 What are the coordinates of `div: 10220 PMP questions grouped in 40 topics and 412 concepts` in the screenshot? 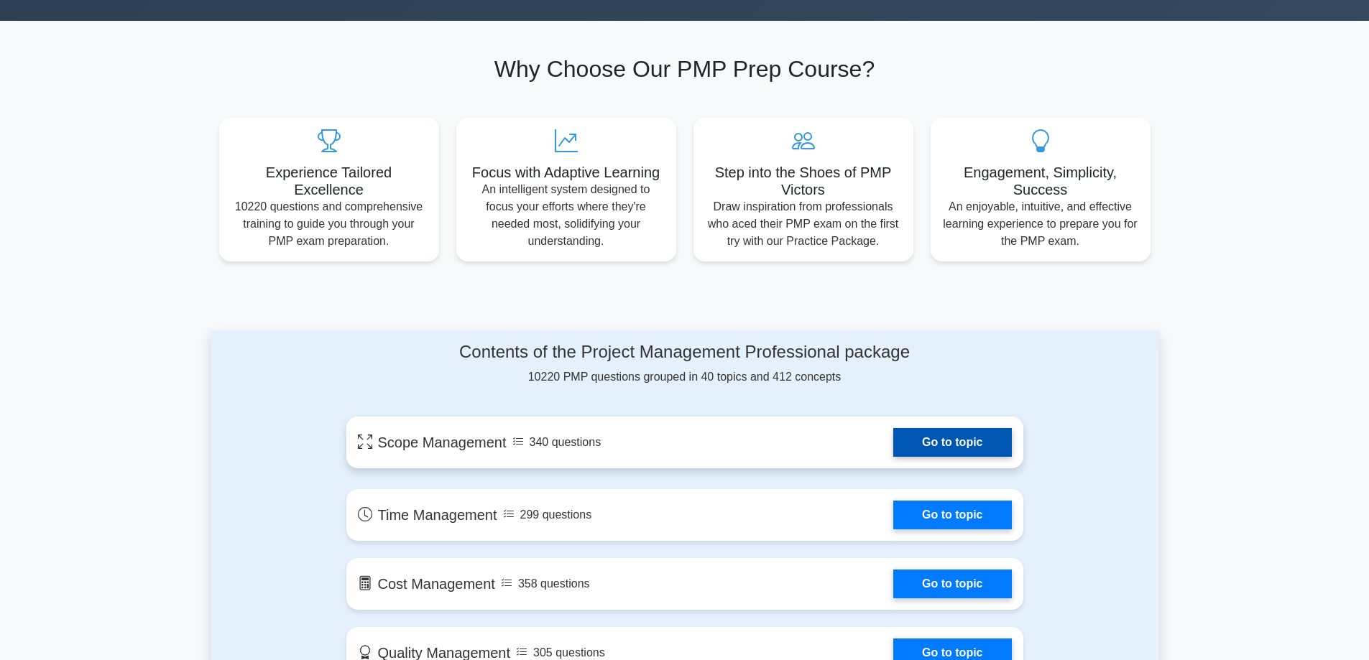 It's located at (685, 364).